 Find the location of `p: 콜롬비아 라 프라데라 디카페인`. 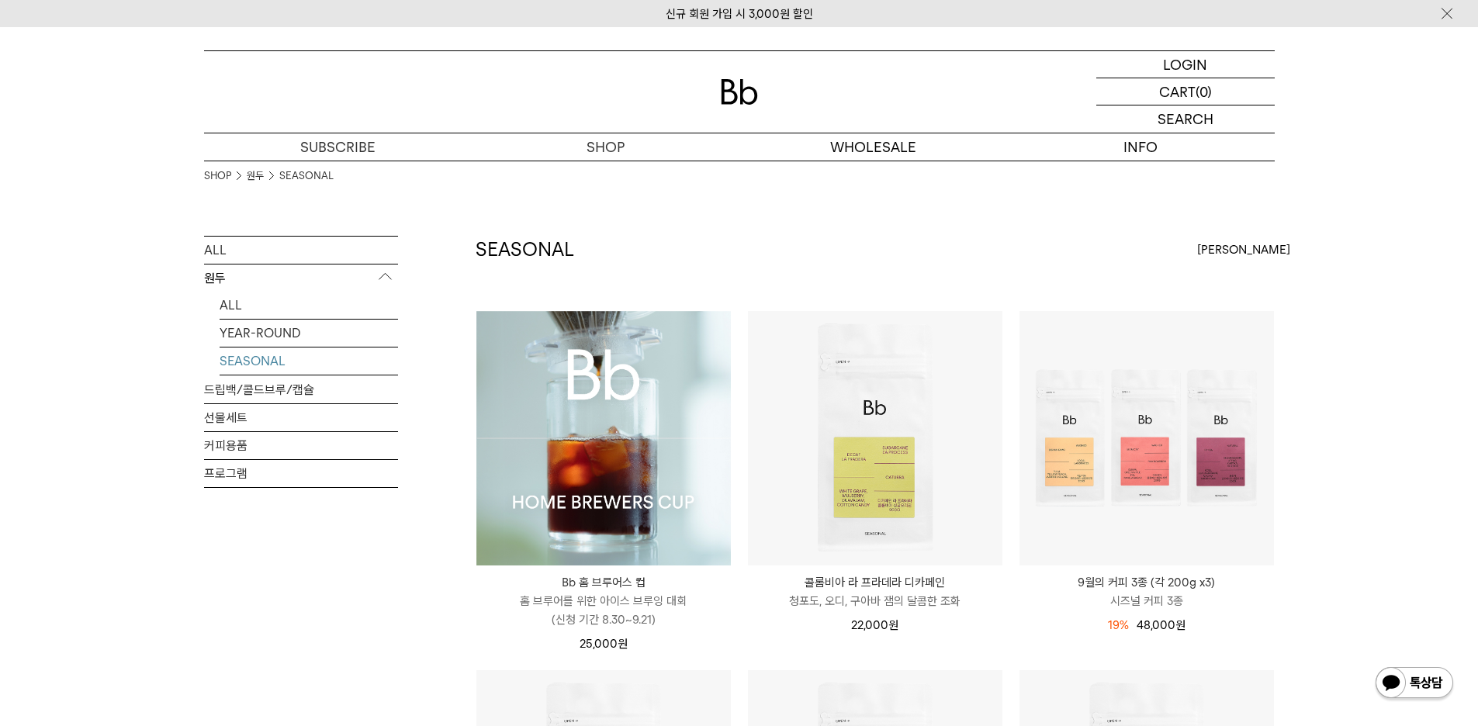

p: 콜롬비아 라 프라데라 디카페인 is located at coordinates (875, 583).